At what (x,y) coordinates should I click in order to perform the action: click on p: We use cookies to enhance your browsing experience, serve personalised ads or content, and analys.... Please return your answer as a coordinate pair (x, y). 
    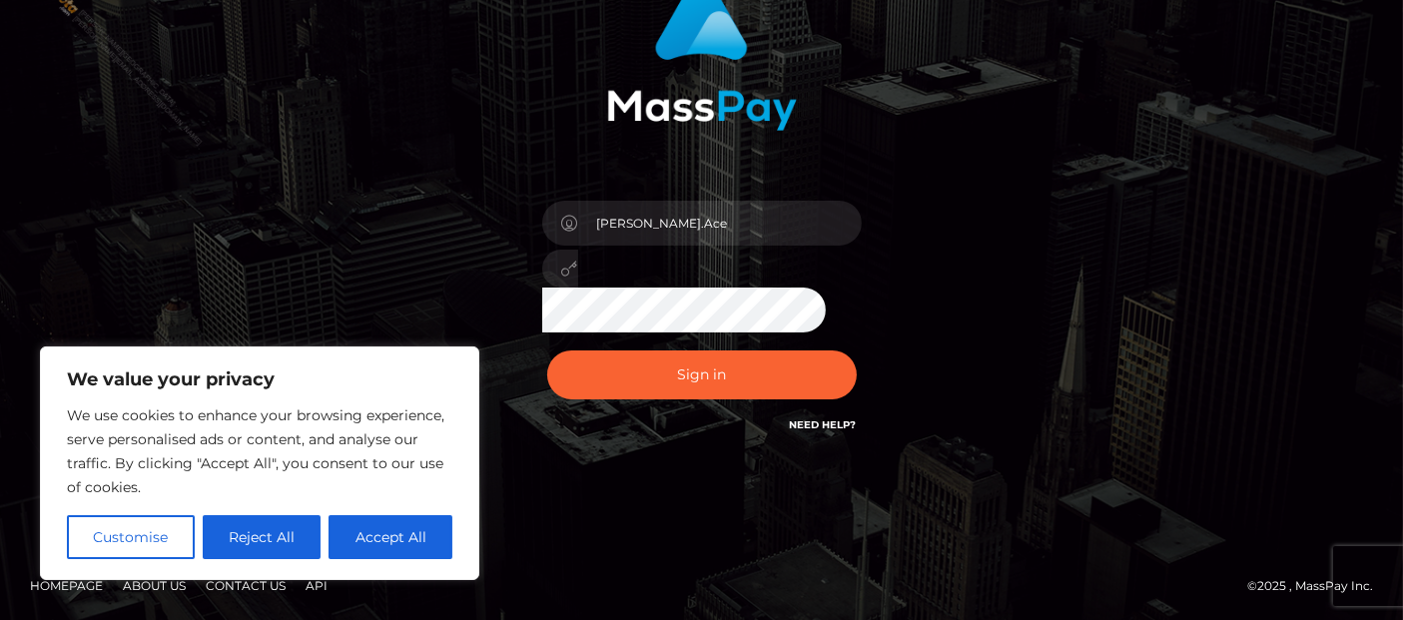
    Looking at the image, I should click on (260, 451).